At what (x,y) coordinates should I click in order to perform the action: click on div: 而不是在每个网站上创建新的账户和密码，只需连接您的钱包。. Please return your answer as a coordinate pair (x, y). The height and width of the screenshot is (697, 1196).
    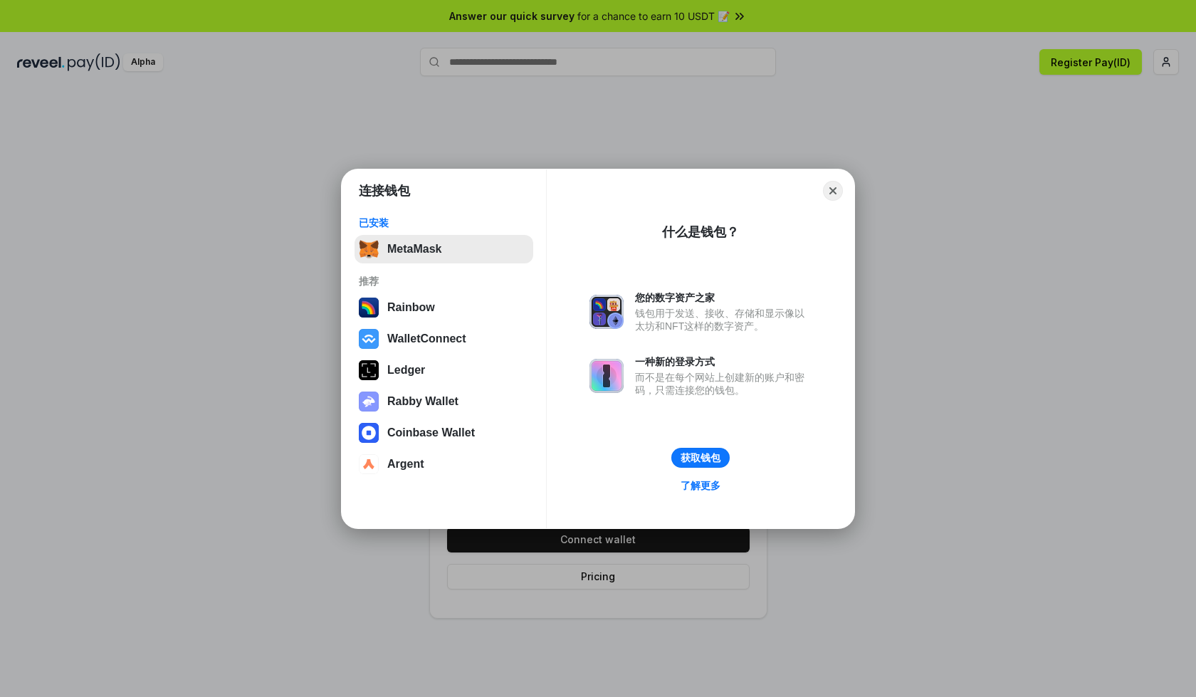
    Looking at the image, I should click on (723, 384).